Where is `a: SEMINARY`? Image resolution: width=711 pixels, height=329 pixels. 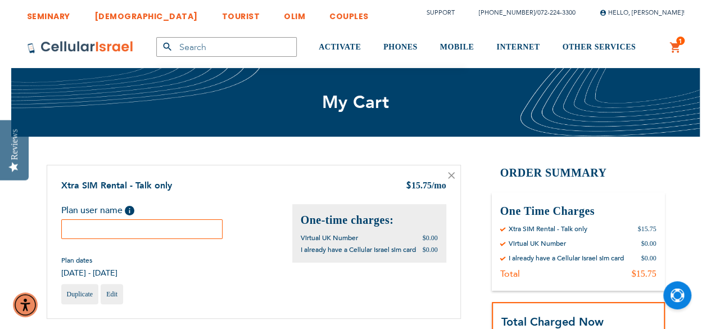 a: SEMINARY is located at coordinates (48, 13).